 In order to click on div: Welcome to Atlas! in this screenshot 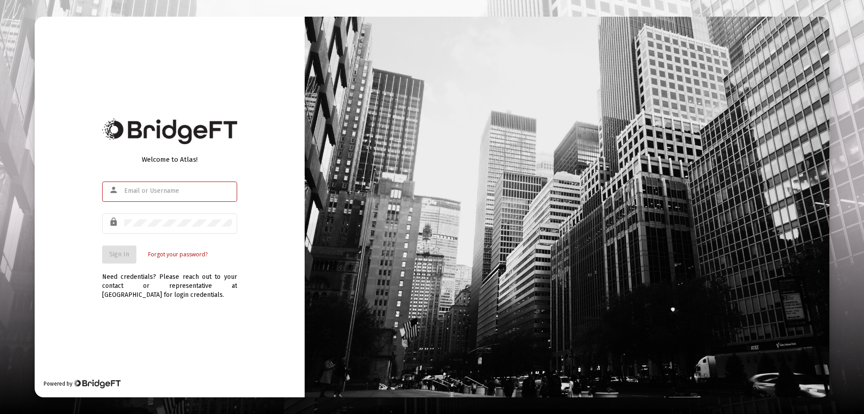, I will do `click(170, 159)`.